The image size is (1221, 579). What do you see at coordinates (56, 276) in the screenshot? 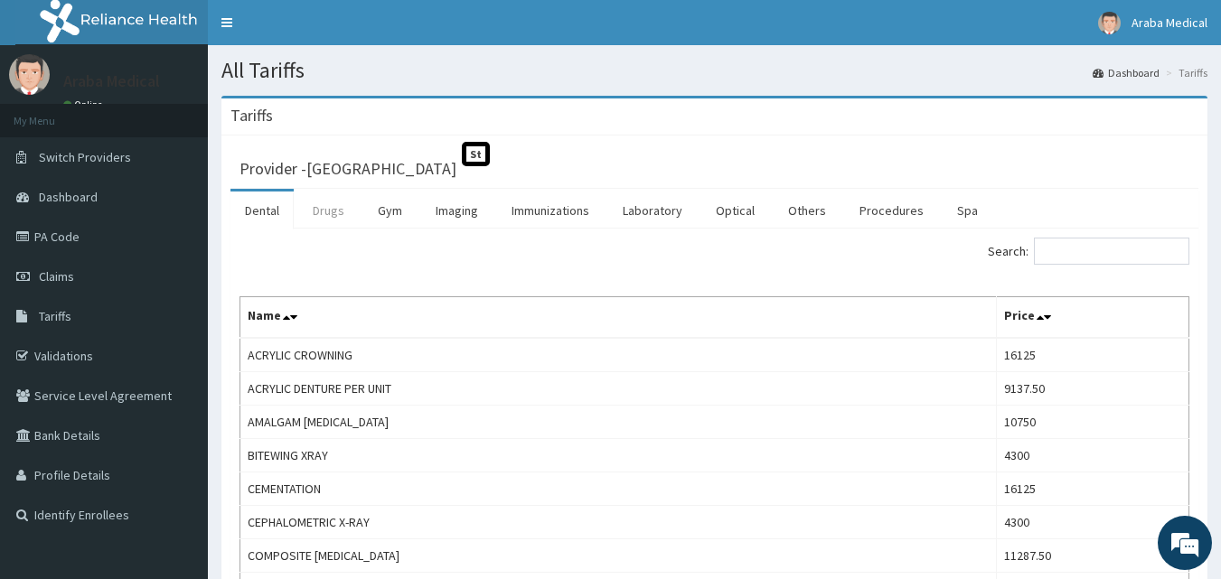
I see `span: Claims` at bounding box center [56, 276].